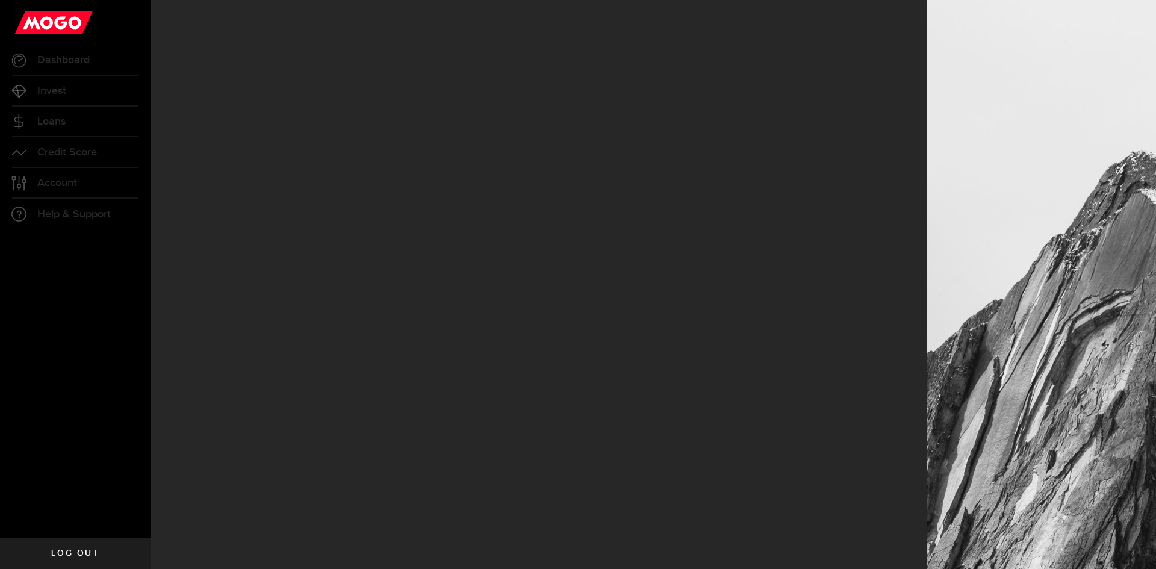 Image resolution: width=1156 pixels, height=569 pixels. I want to click on span: Account, so click(57, 183).